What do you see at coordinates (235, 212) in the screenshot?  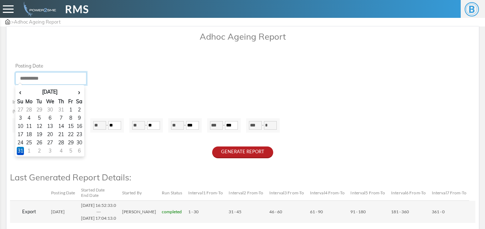 I see `span: 31 - 45` at bounding box center [235, 212].